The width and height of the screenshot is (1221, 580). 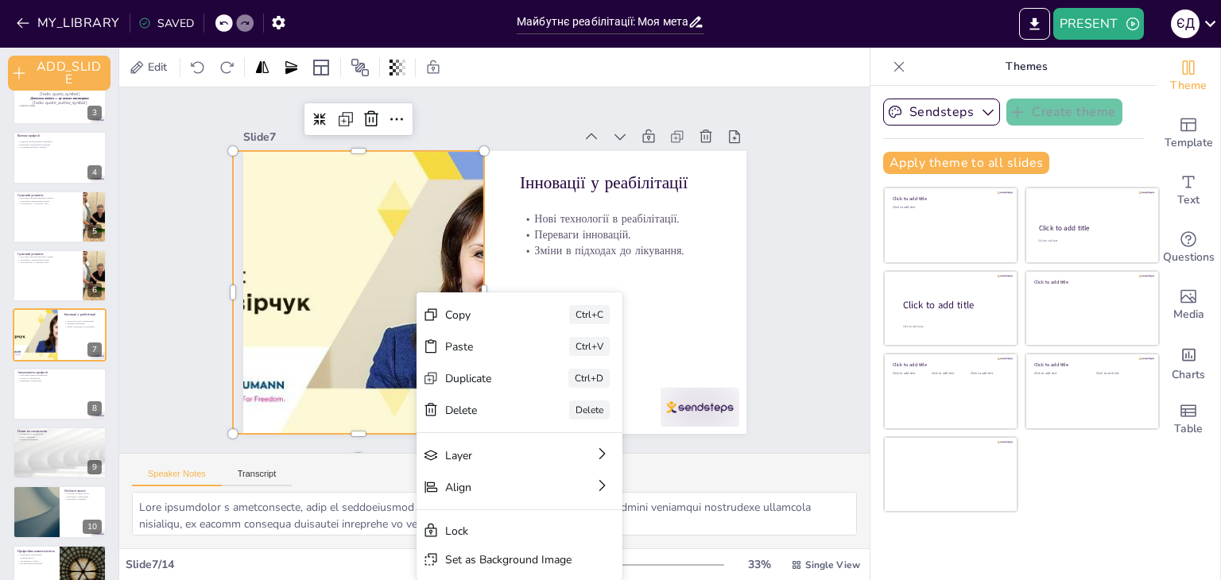 What do you see at coordinates (36, 148) in the screenshot?
I see `p: Історичний контекст професії.` at bounding box center [36, 148].